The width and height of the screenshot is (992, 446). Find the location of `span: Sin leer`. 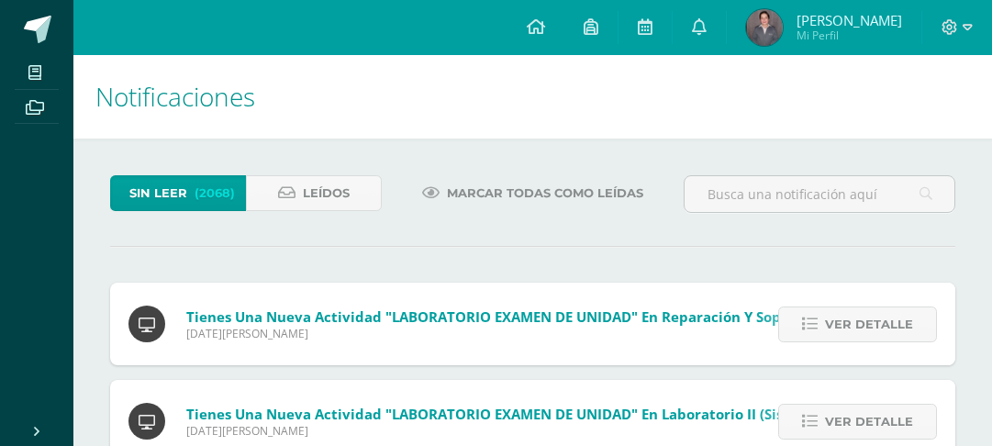

span: Sin leer is located at coordinates (158, 193).